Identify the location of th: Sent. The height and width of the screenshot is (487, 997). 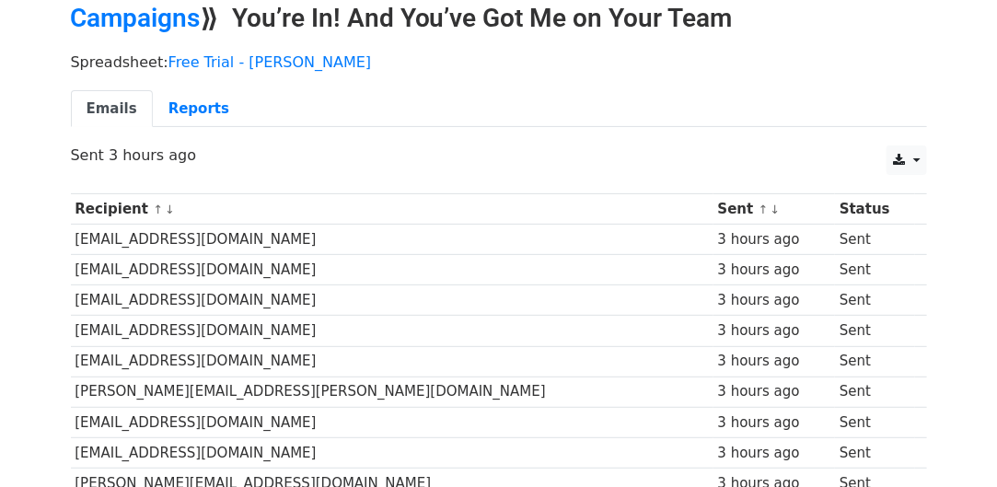
(774, 209).